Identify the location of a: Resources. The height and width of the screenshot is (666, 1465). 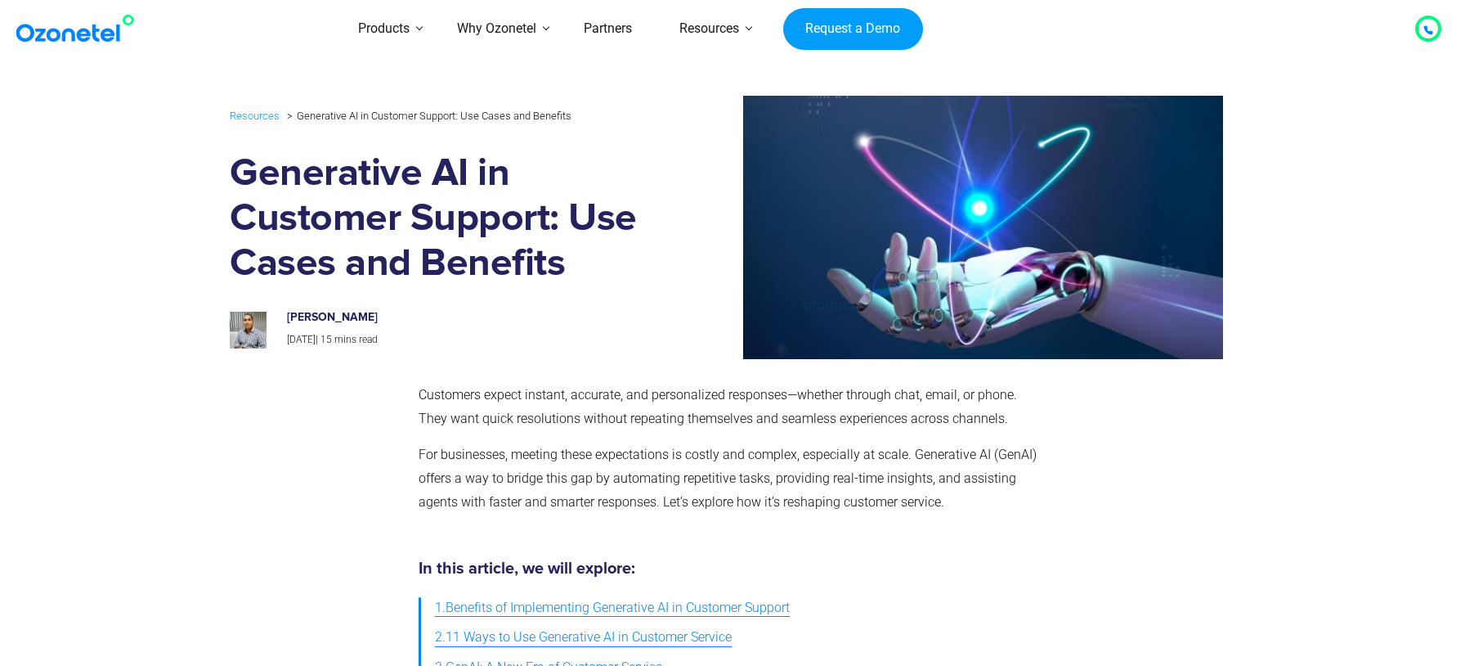
(254, 115).